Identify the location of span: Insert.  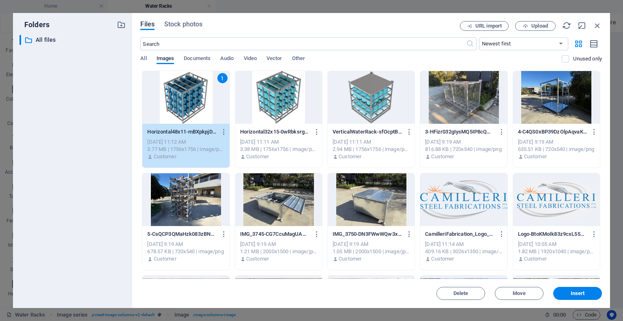
(577, 293).